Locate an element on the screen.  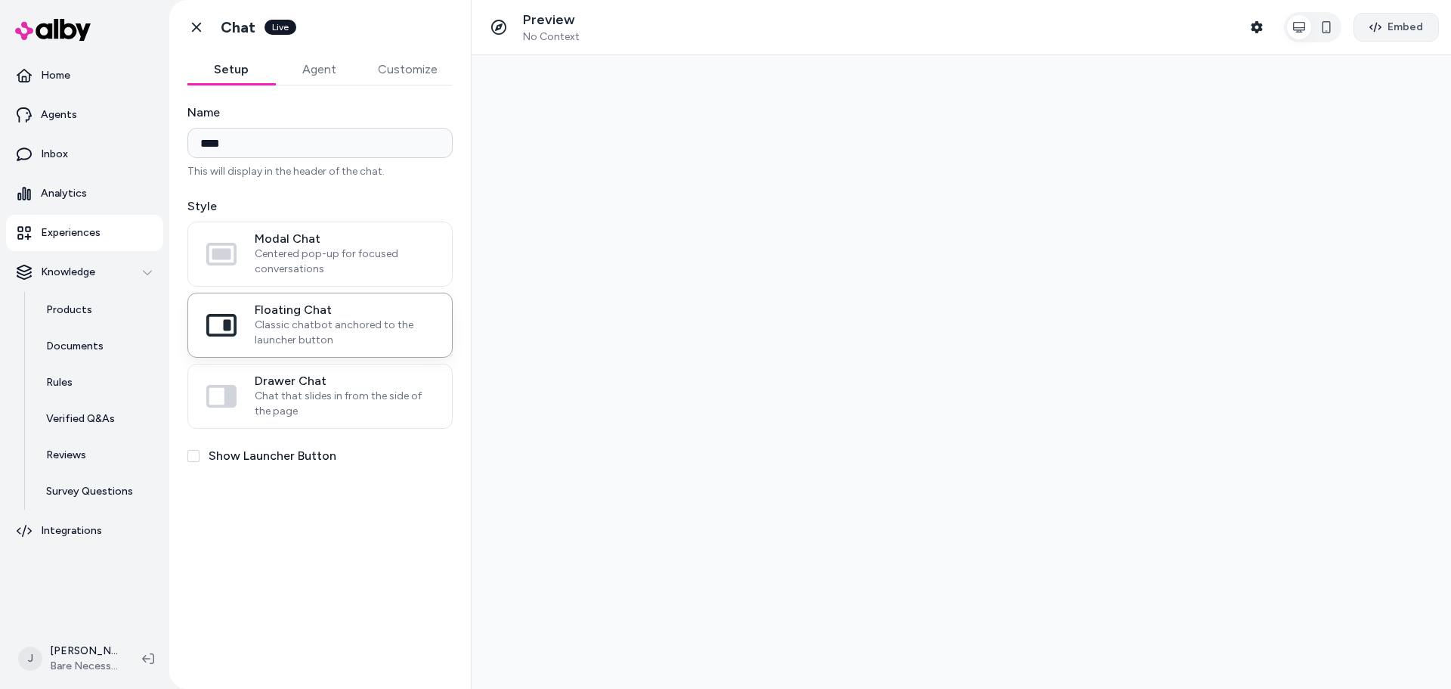
span: J is located at coordinates (30, 658).